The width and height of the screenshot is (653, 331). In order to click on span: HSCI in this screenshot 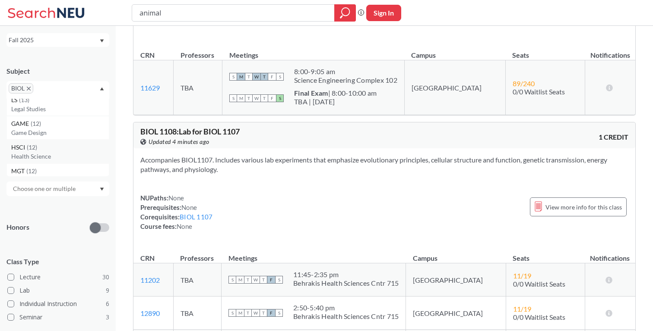, I will do `click(19, 148)`.